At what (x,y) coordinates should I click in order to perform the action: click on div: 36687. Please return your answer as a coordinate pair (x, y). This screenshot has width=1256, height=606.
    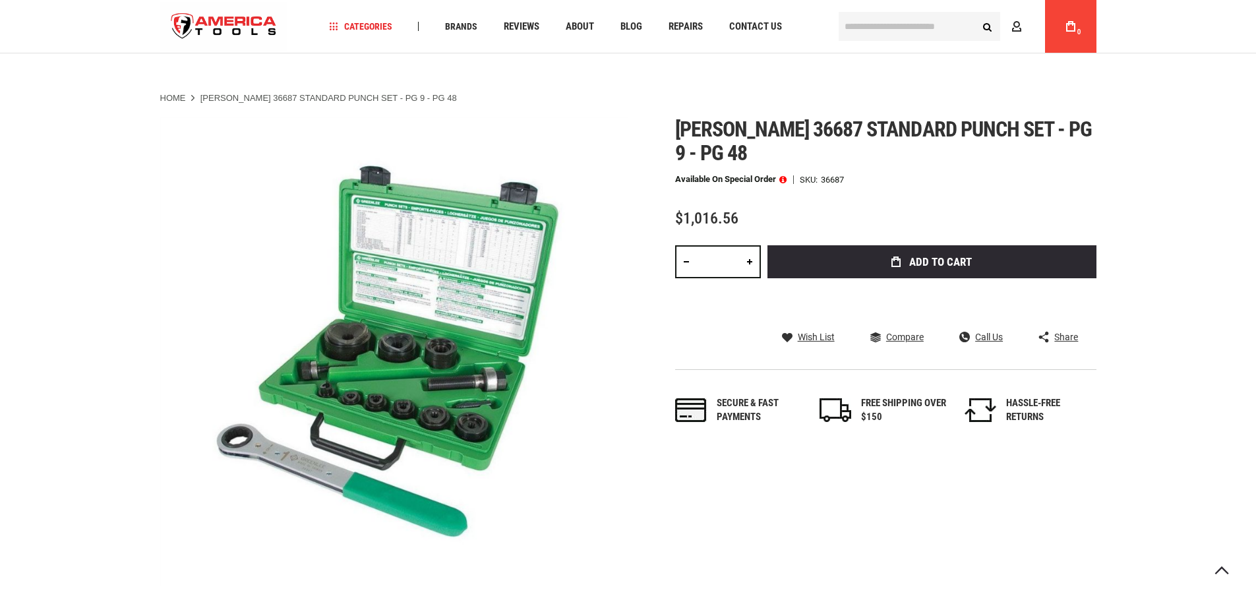
    Looking at the image, I should click on (832, 179).